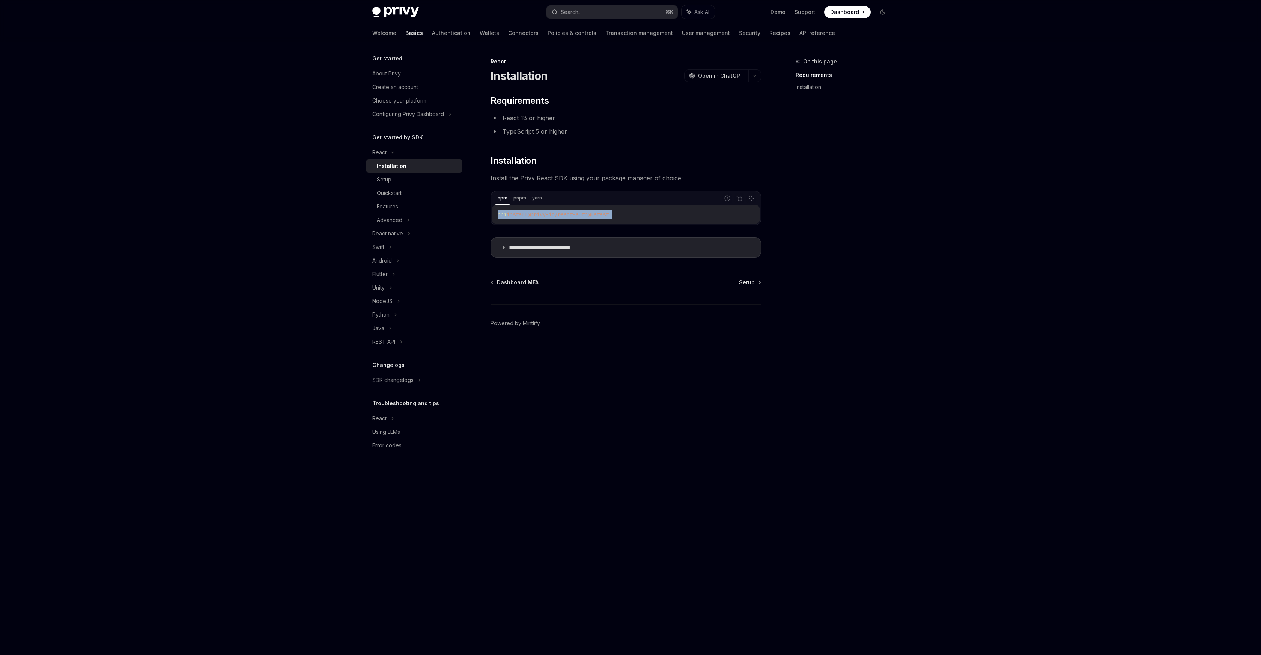 The height and width of the screenshot is (655, 1261). What do you see at coordinates (388, 234) in the screenshot?
I see `div: React native` at bounding box center [388, 234].